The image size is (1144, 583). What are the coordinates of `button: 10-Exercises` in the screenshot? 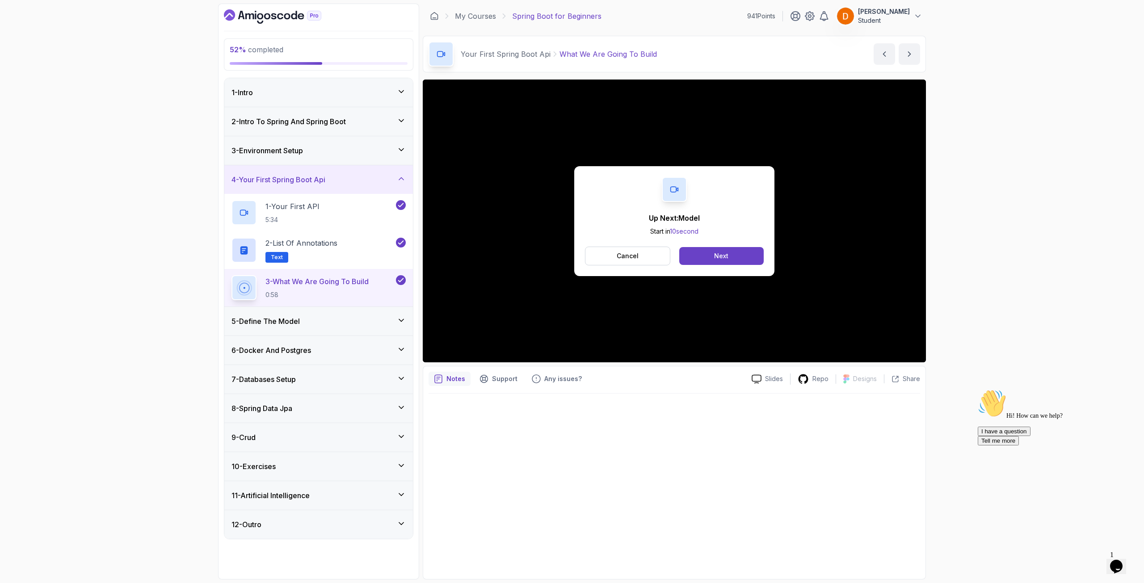 It's located at (319, 467).